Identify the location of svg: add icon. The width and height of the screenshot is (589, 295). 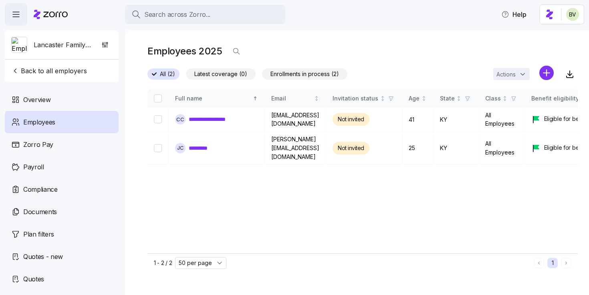
(547, 73).